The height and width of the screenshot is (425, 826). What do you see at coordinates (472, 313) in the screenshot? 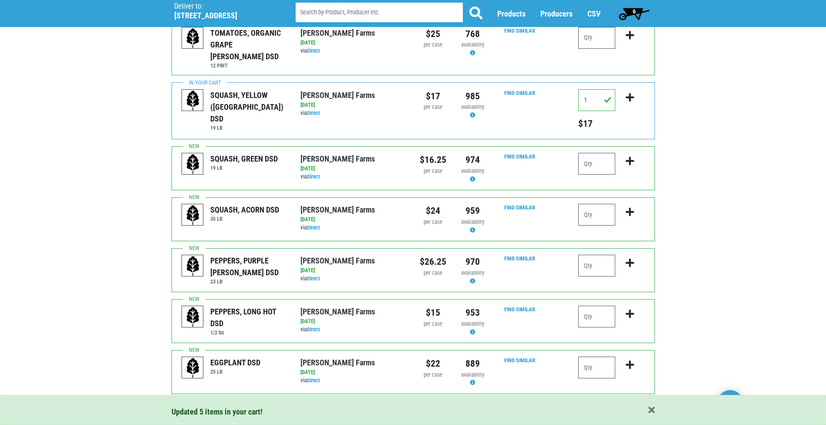
I see `div: 953` at bounding box center [472, 313].